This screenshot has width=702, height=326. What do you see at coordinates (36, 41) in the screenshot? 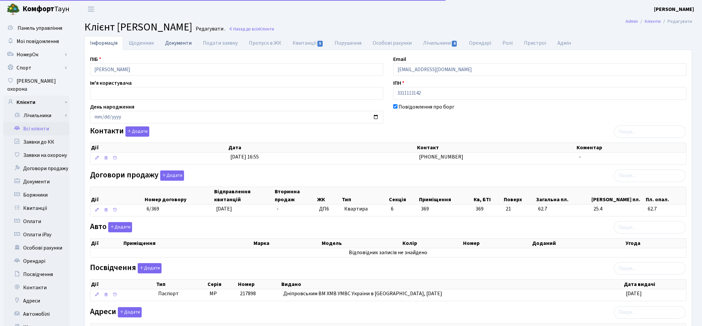
I see `a: Мої повідомлення` at bounding box center [36, 41].